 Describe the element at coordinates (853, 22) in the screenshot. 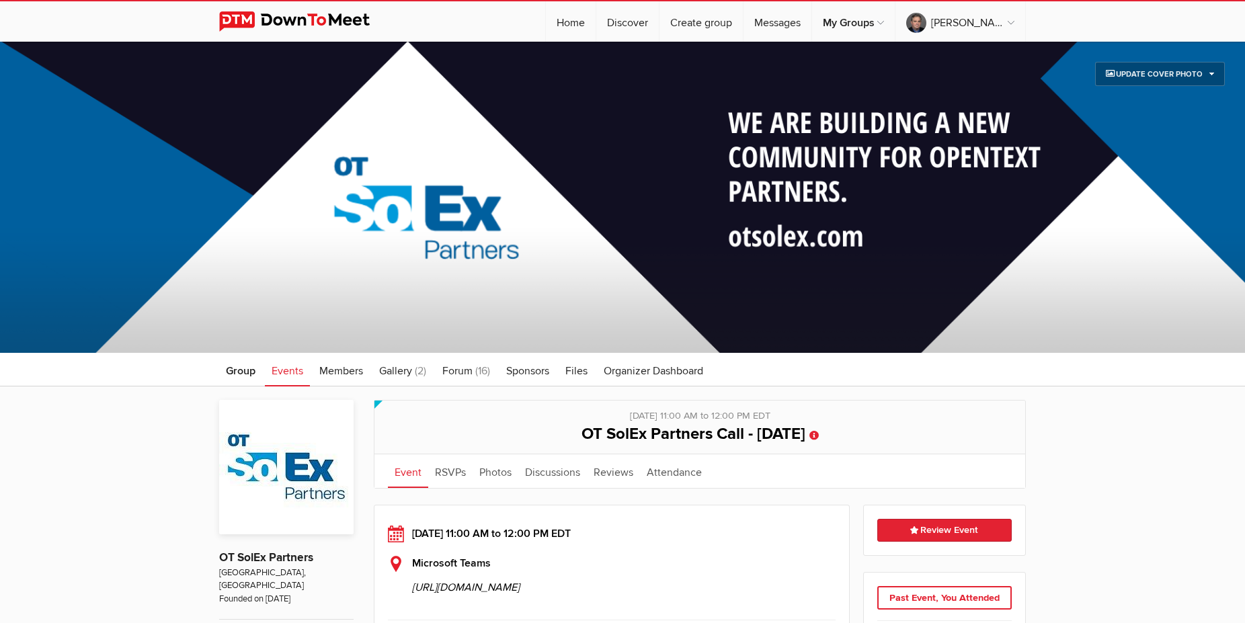

I see `a: My Groups` at that location.